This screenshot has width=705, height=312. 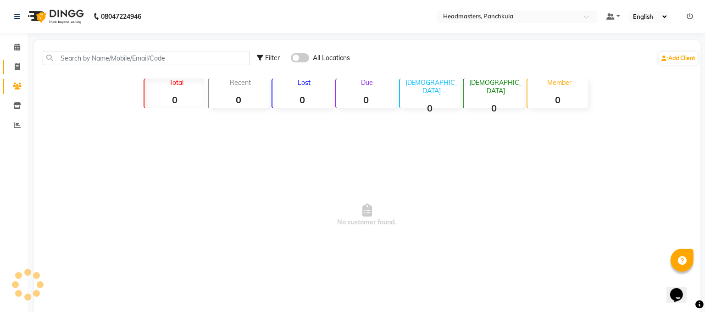 What do you see at coordinates (679, 58) in the screenshot?
I see `a: Add Client` at bounding box center [679, 58].